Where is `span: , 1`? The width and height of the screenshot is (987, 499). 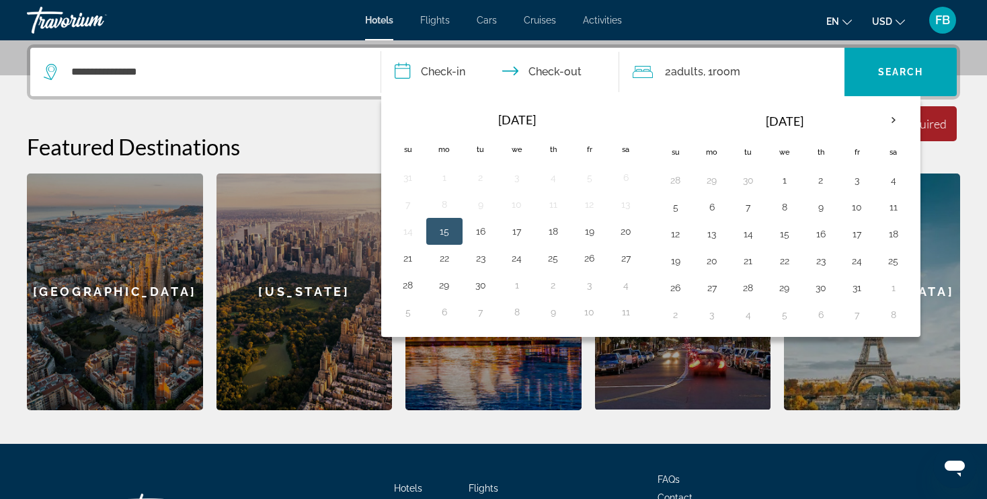
span: , 1 is located at coordinates (721, 72).